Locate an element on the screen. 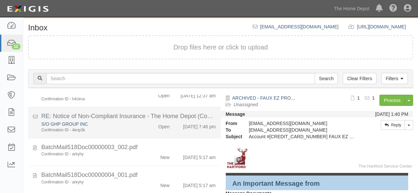 The height and width of the screenshot is (193, 418). a: Clear Filters is located at coordinates (359, 79).